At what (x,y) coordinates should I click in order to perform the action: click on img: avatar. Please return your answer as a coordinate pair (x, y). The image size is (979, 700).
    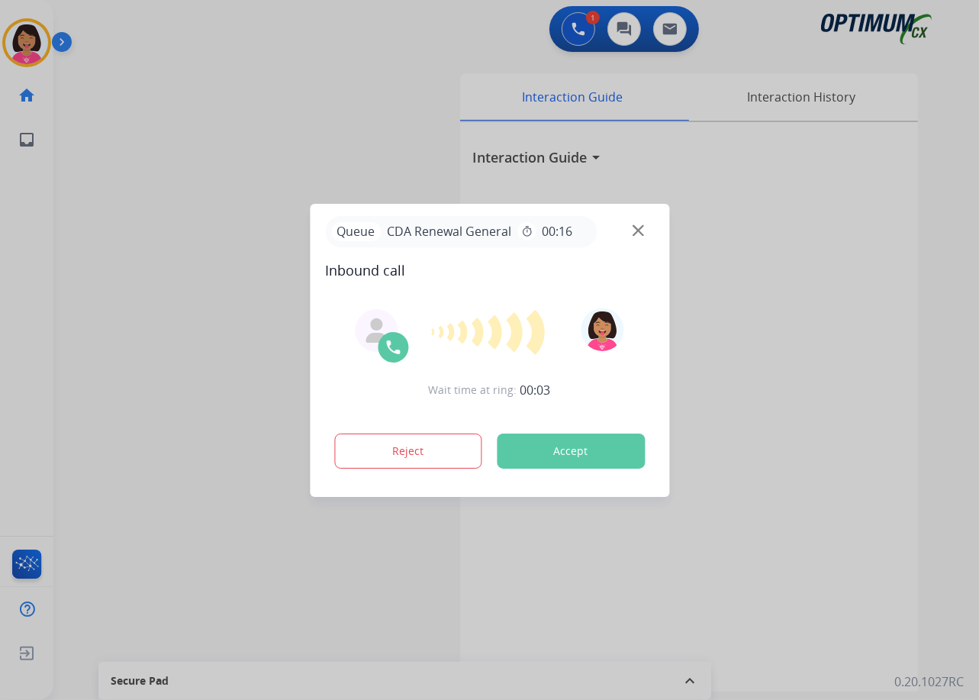
    Looking at the image, I should click on (603, 330).